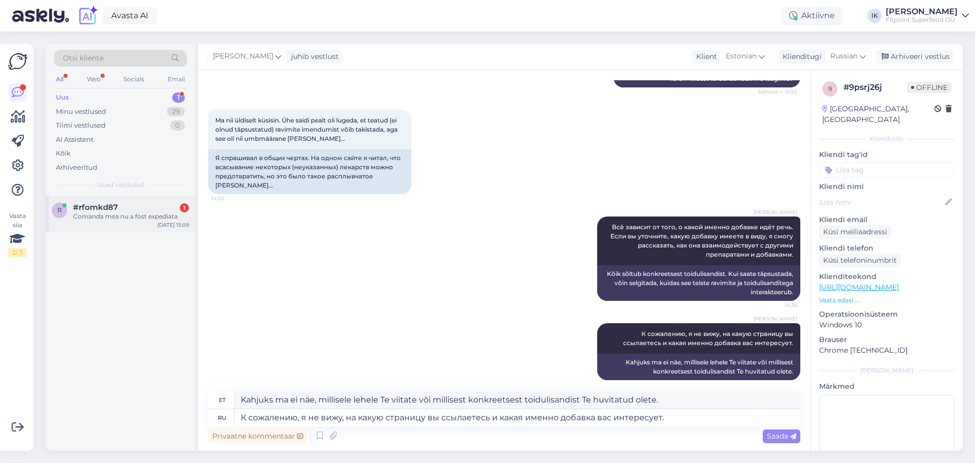  Describe the element at coordinates (922, 20) in the screenshot. I see `div: Fitpoint Superfood OÜ` at that location.